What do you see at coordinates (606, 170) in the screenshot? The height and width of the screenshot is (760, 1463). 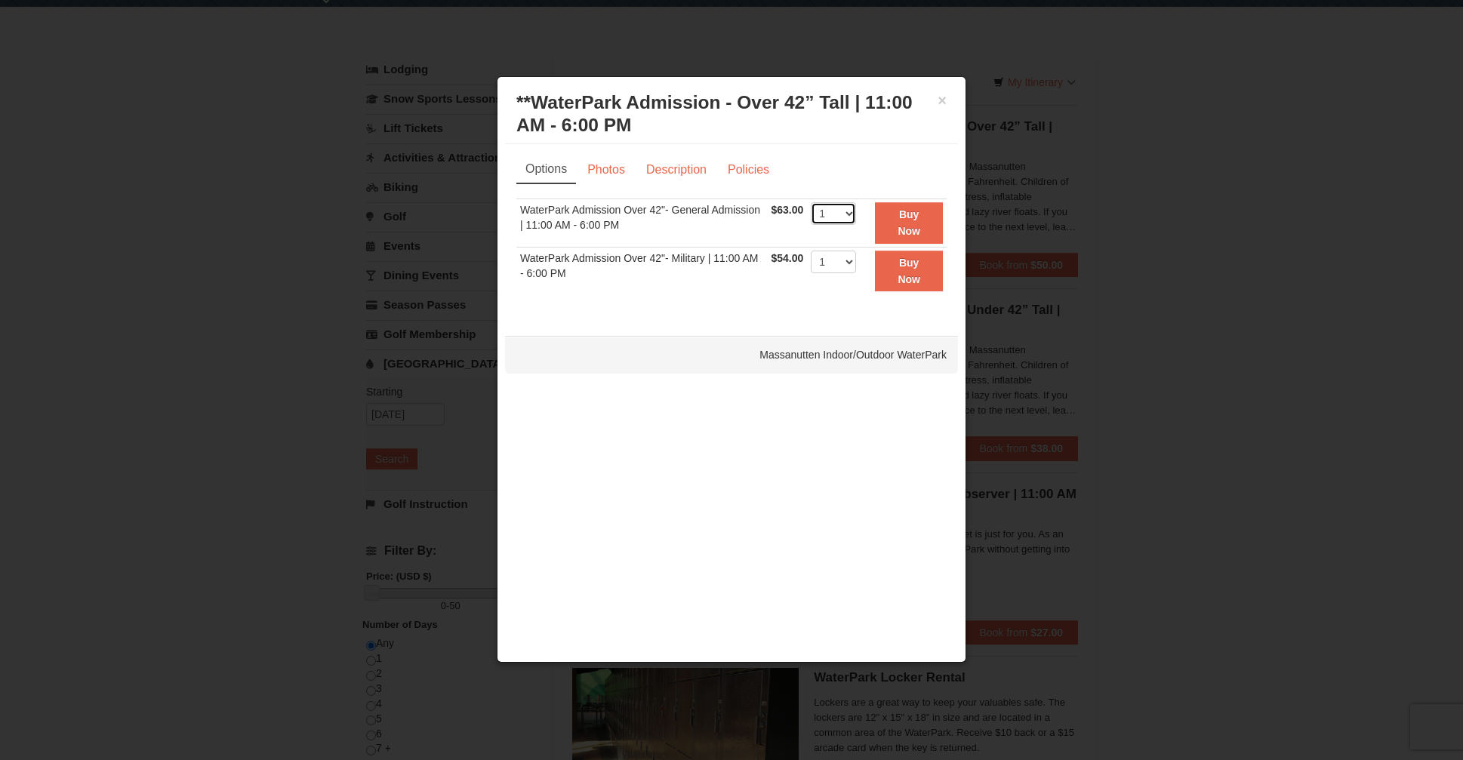 I see `a: Photos` at bounding box center [606, 170].